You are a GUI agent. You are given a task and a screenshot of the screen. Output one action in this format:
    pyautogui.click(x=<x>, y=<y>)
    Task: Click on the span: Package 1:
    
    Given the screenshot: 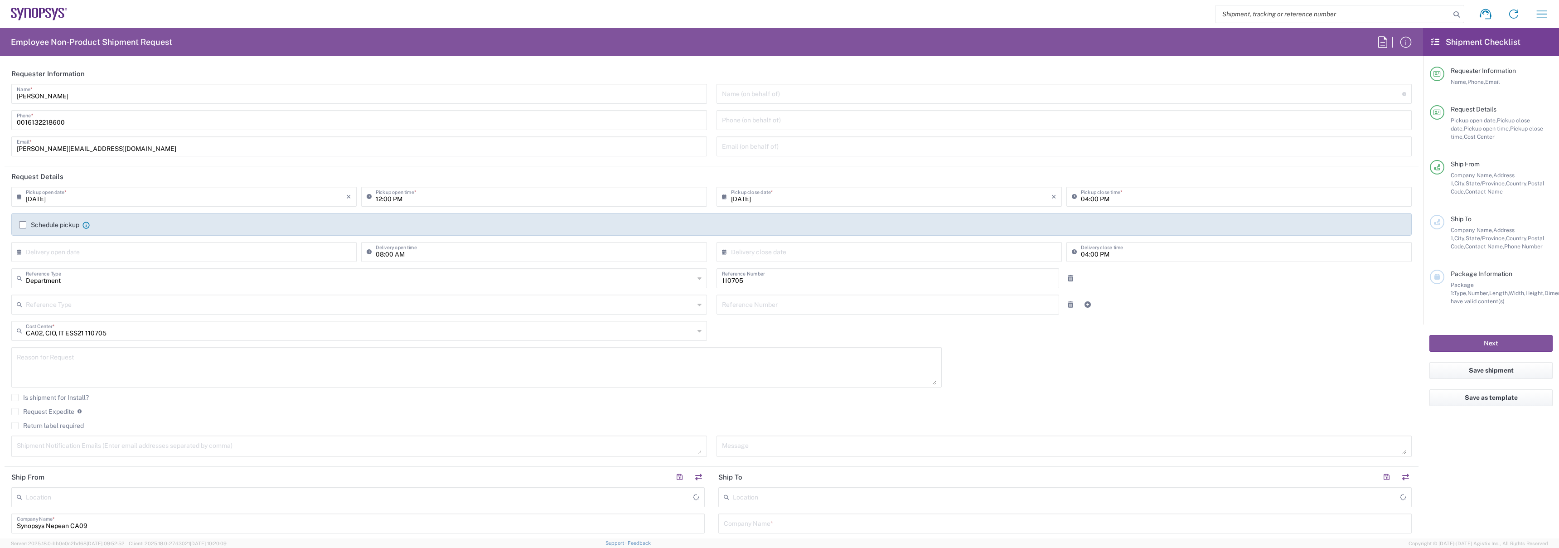 What is the action you would take?
    pyautogui.click(x=1462, y=289)
    